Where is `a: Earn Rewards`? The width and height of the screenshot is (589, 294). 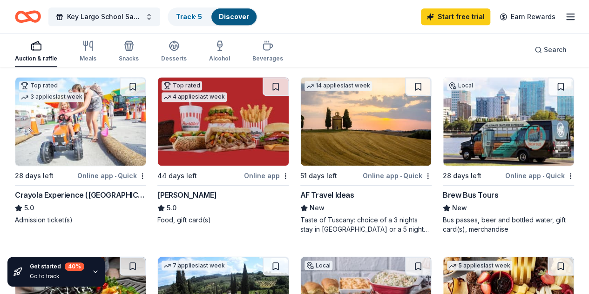
a: Earn Rewards is located at coordinates (527, 17).